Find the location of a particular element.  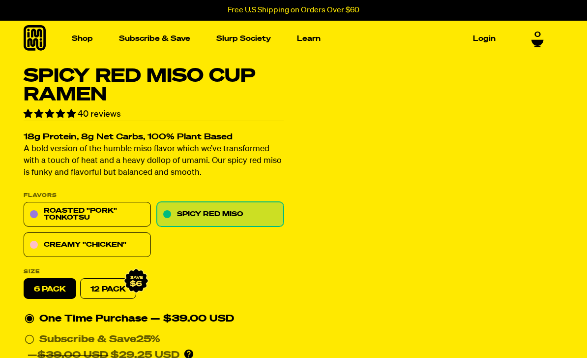

p: Free U.S Shipping on Orders Over $60 is located at coordinates (294, 10).